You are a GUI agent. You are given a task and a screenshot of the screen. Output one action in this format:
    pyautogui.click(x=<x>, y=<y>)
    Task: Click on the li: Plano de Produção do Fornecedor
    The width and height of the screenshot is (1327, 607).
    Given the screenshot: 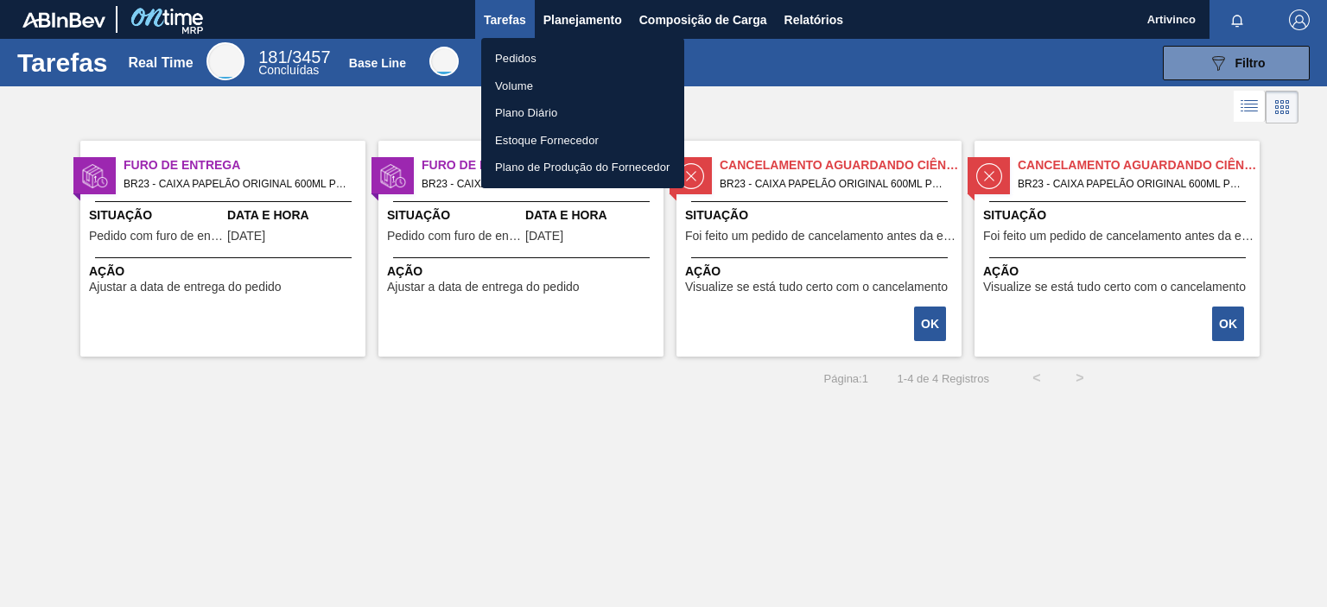 What is the action you would take?
    pyautogui.click(x=582, y=168)
    